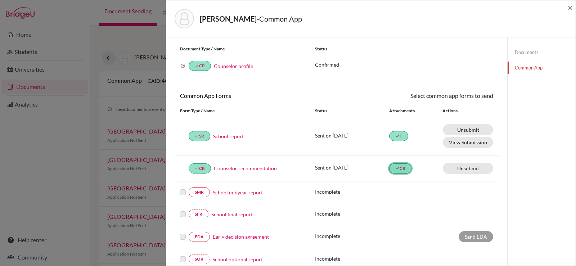  Describe the element at coordinates (198, 214) in the screenshot. I see `a: SFR` at that location.